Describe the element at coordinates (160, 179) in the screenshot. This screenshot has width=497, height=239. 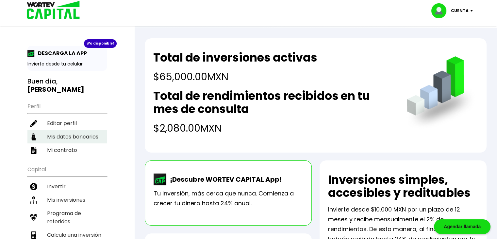
I see `img: wortev-capital-app-icon` at that location.